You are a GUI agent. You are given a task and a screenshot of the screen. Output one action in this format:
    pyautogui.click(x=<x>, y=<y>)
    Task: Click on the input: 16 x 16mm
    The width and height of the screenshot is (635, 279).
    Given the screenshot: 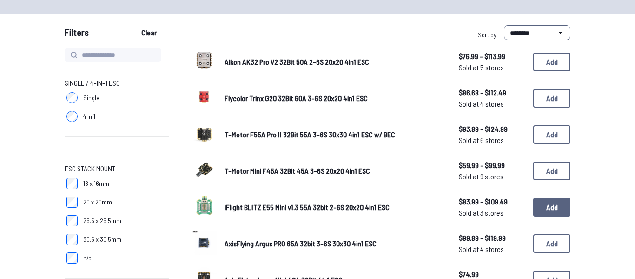 What is the action you would take?
    pyautogui.click(x=72, y=183)
    